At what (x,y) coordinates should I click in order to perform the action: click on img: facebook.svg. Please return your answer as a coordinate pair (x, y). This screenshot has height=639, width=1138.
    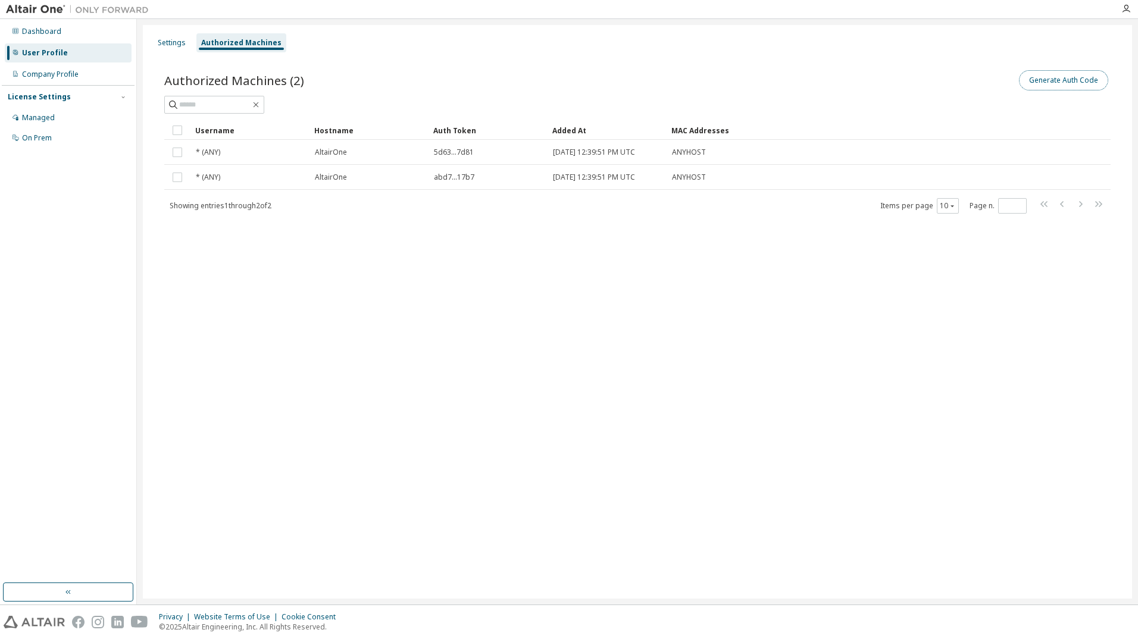
    Looking at the image, I should click on (78, 622).